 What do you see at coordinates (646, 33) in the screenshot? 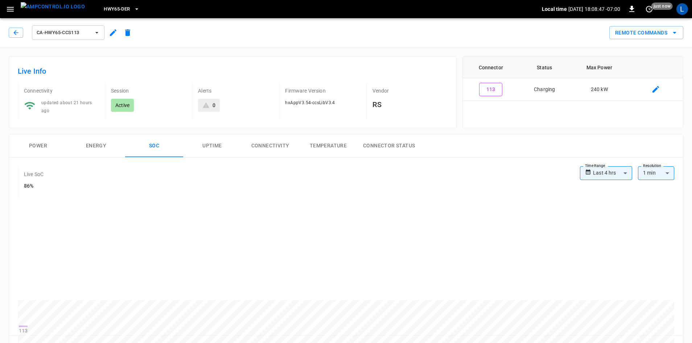
I see `button: Remote Commands` at bounding box center [646, 33].